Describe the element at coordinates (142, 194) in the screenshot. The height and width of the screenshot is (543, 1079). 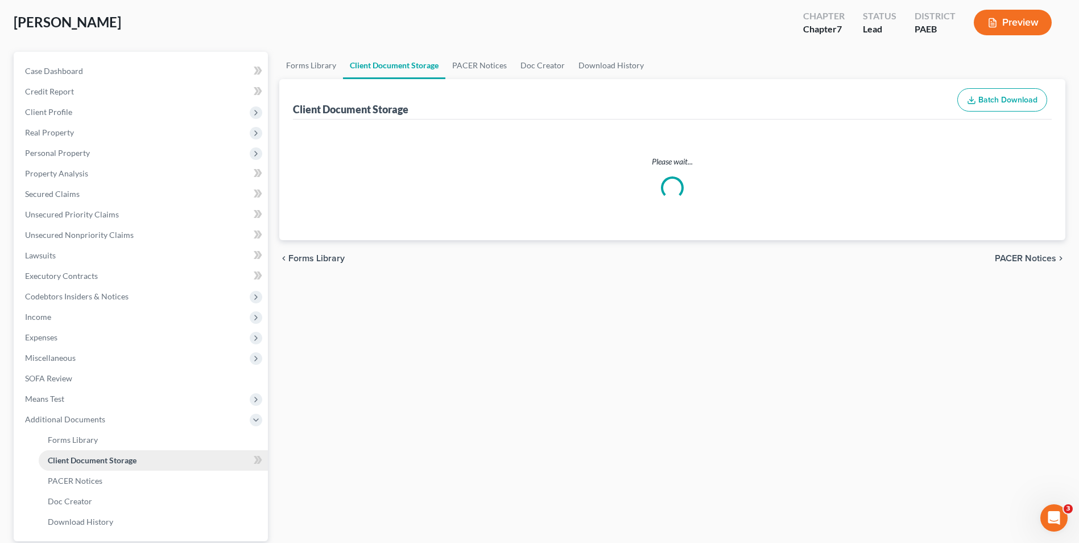
I see `a: Secured Claims` at that location.